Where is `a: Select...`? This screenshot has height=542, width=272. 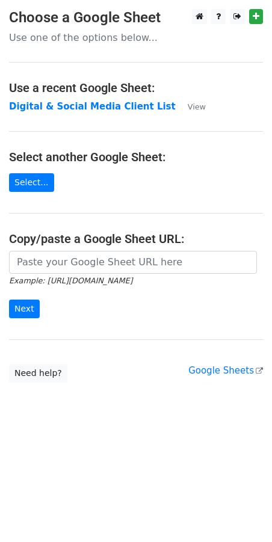
a: Select... is located at coordinates (31, 182).